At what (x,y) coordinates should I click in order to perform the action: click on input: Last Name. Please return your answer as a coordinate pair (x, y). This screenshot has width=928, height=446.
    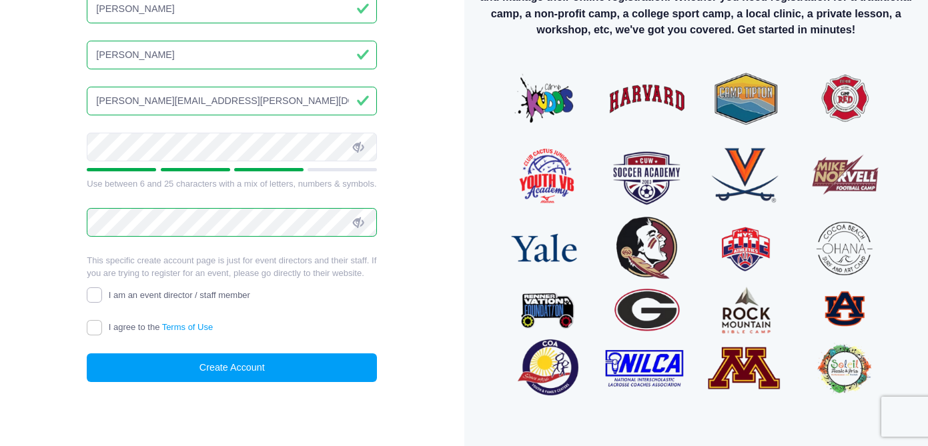
    Looking at the image, I should click on (231, 55).